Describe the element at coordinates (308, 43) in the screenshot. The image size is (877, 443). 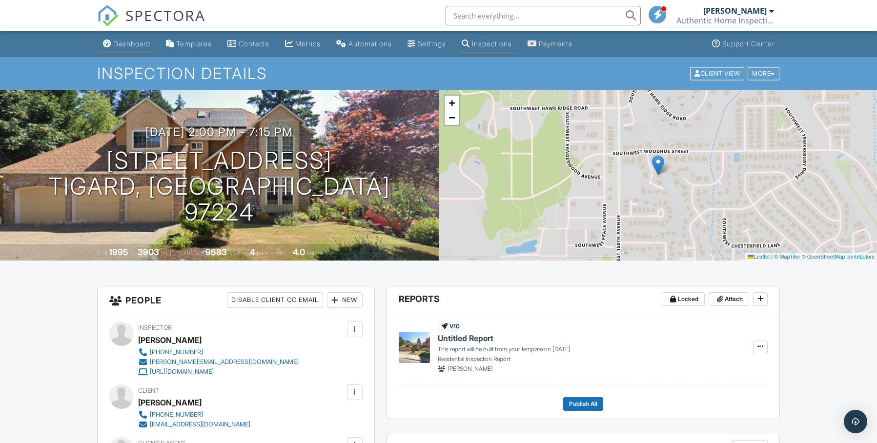
I see `div: Metrics` at that location.